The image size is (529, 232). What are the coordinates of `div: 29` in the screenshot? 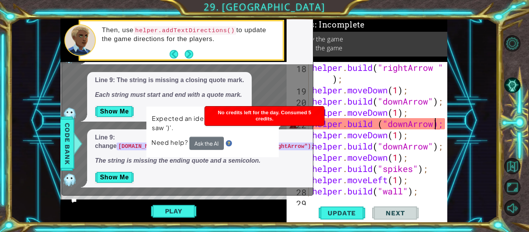 It's located at (298, 203).